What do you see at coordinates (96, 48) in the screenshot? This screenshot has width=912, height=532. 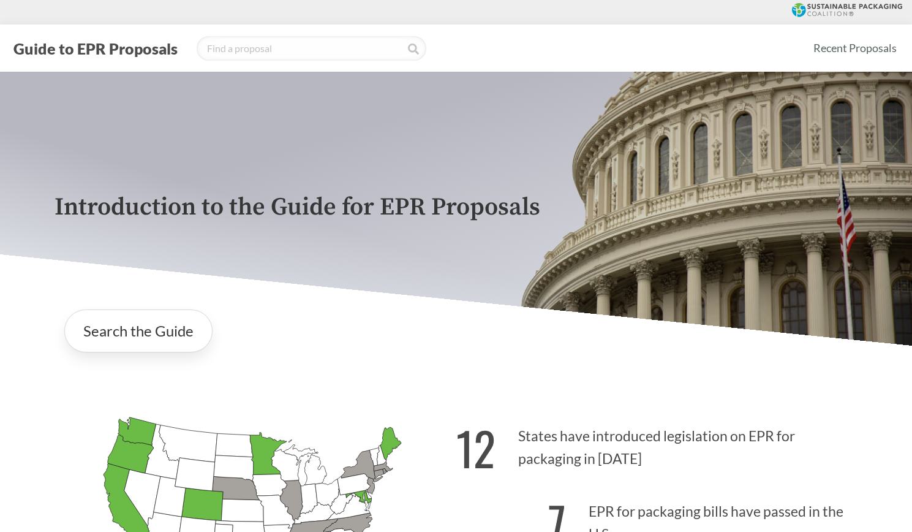 I see `button: Guide to EPR Proposals` at bounding box center [96, 48].